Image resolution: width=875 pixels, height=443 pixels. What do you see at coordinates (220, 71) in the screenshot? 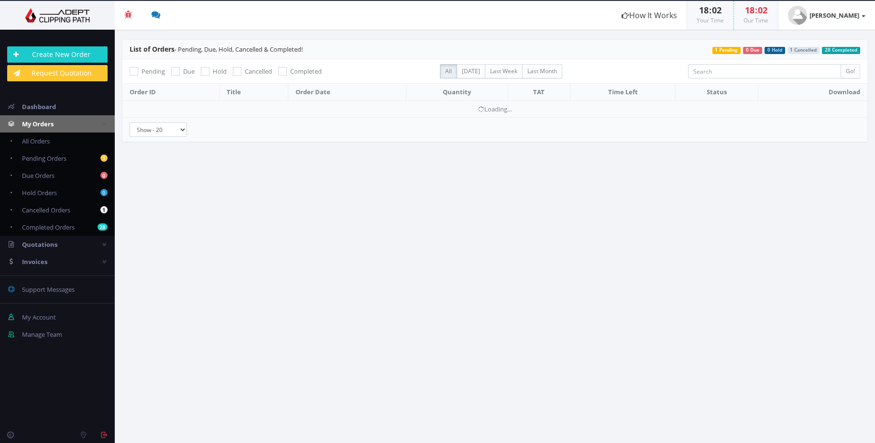
I see `span: Hold` at bounding box center [220, 71].